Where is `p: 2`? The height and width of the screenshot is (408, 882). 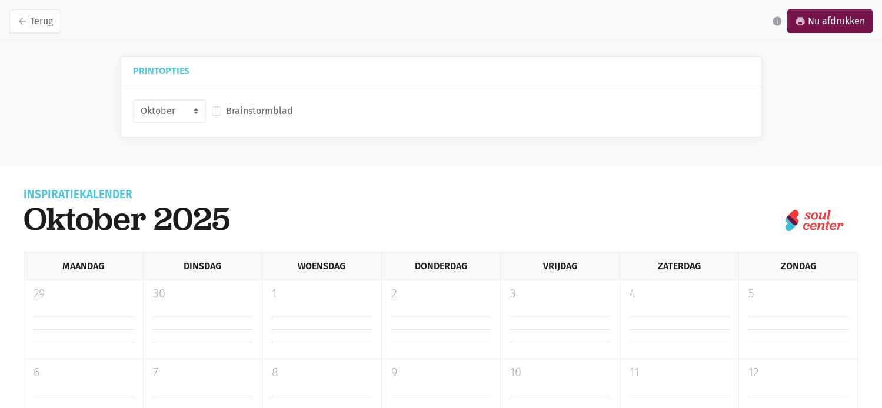 p: 2 is located at coordinates (441, 294).